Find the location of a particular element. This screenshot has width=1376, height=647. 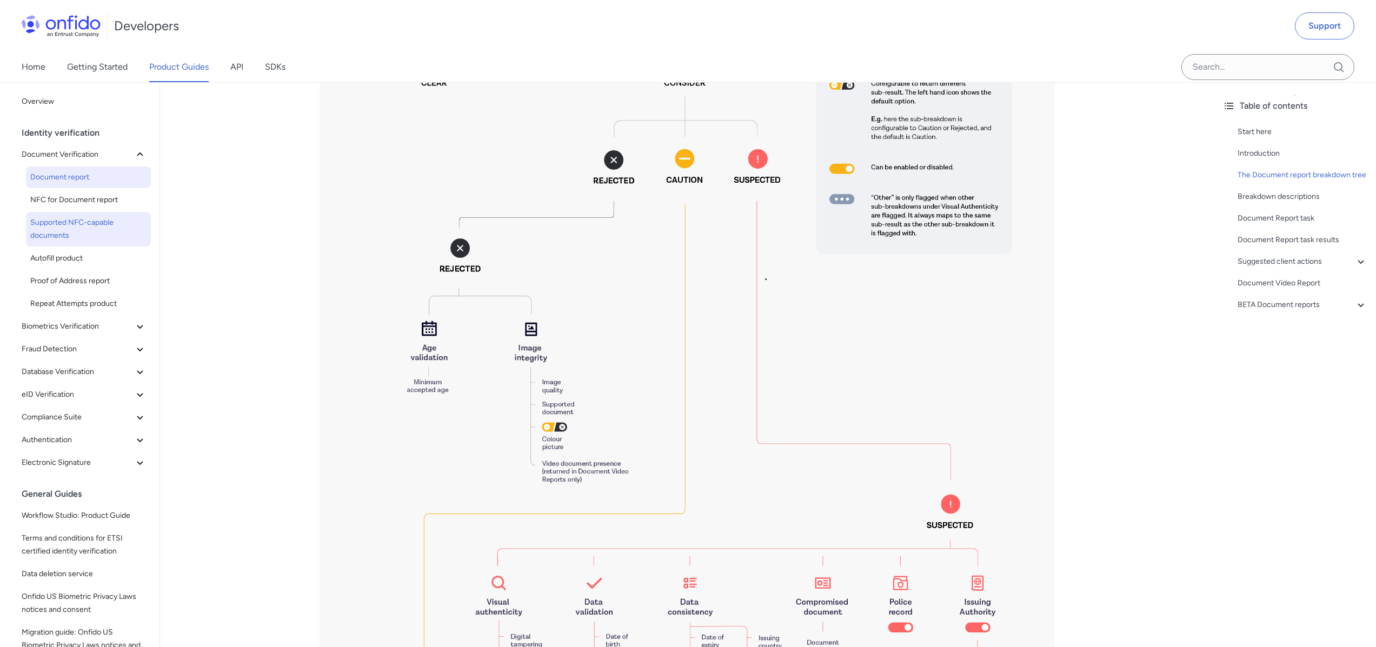

a: Document Report task is located at coordinates (1303, 219).